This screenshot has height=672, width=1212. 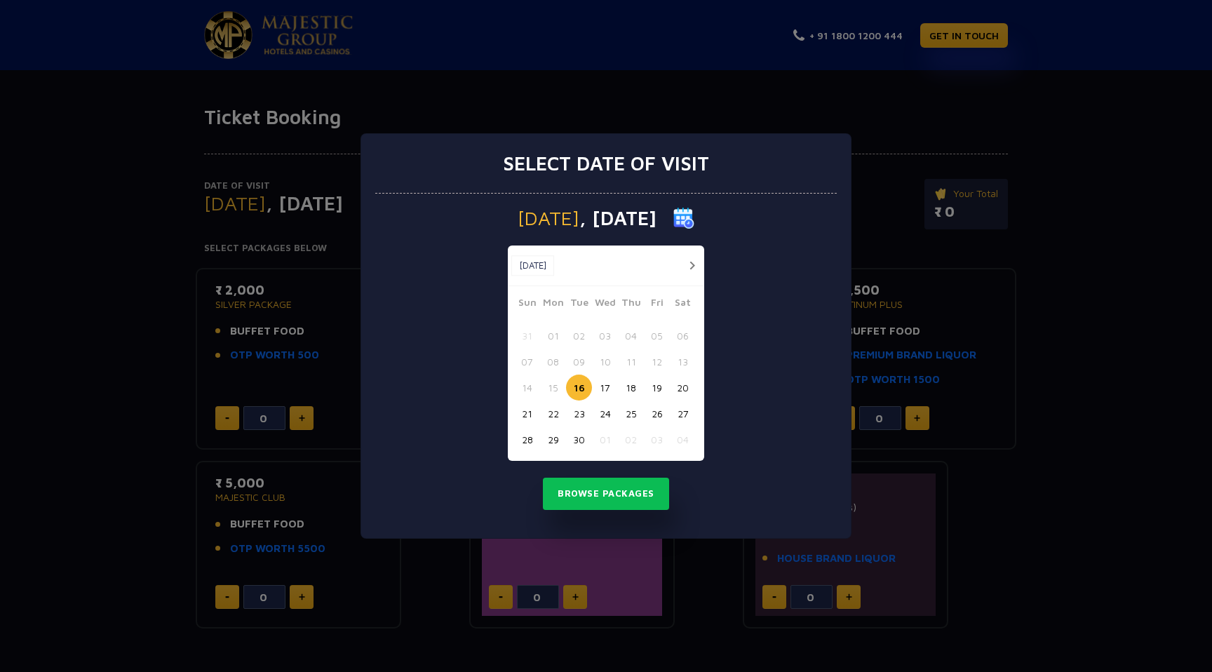 I want to click on button: 23, so click(x=579, y=413).